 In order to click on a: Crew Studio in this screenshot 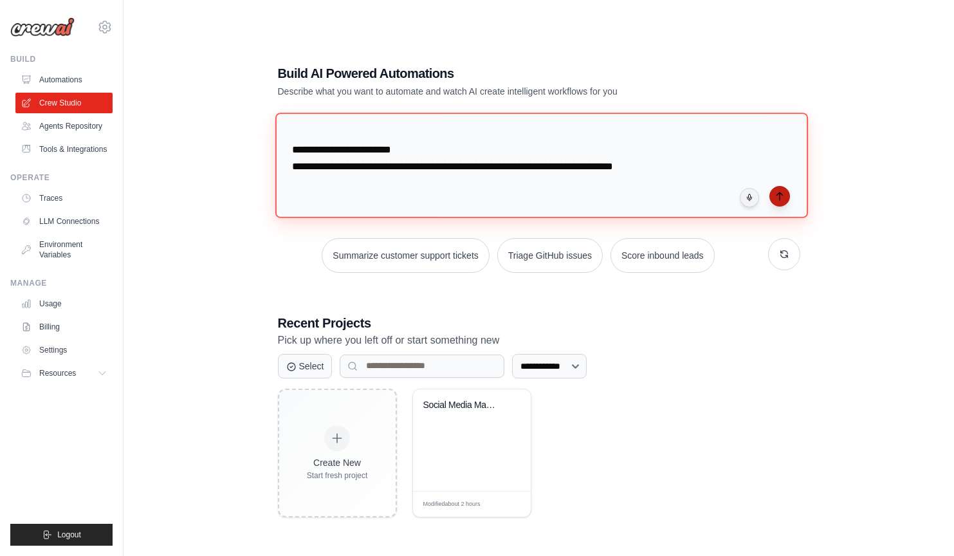, I will do `click(64, 103)`.